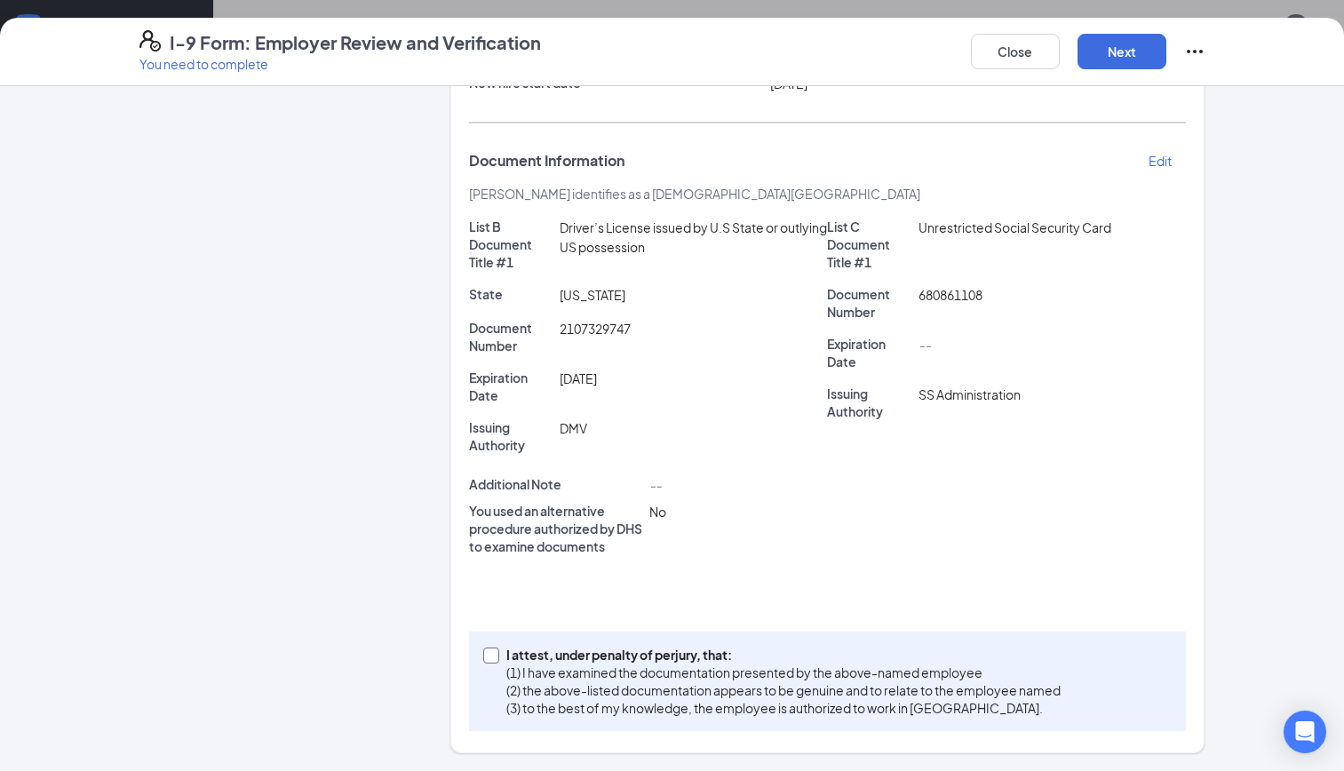 The width and height of the screenshot is (1344, 771). I want to click on p: Additional Note, so click(556, 484).